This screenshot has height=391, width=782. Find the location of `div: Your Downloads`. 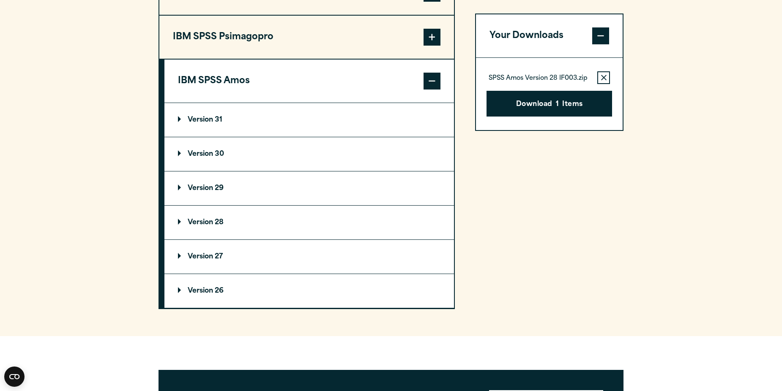

div: Your Downloads is located at coordinates (549, 94).